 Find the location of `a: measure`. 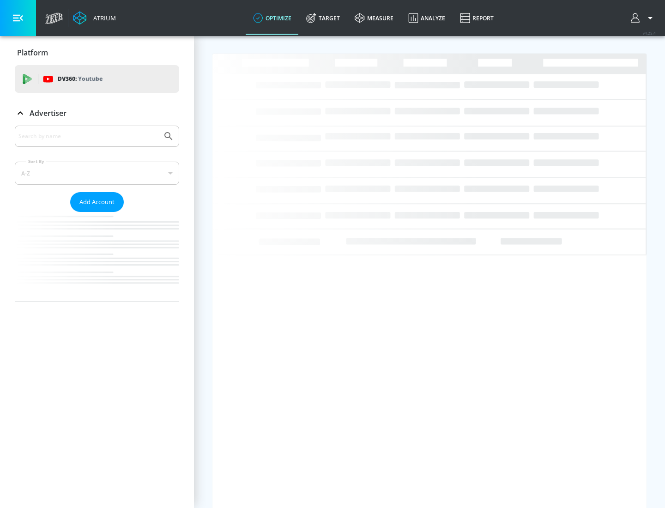

a: measure is located at coordinates (374, 18).